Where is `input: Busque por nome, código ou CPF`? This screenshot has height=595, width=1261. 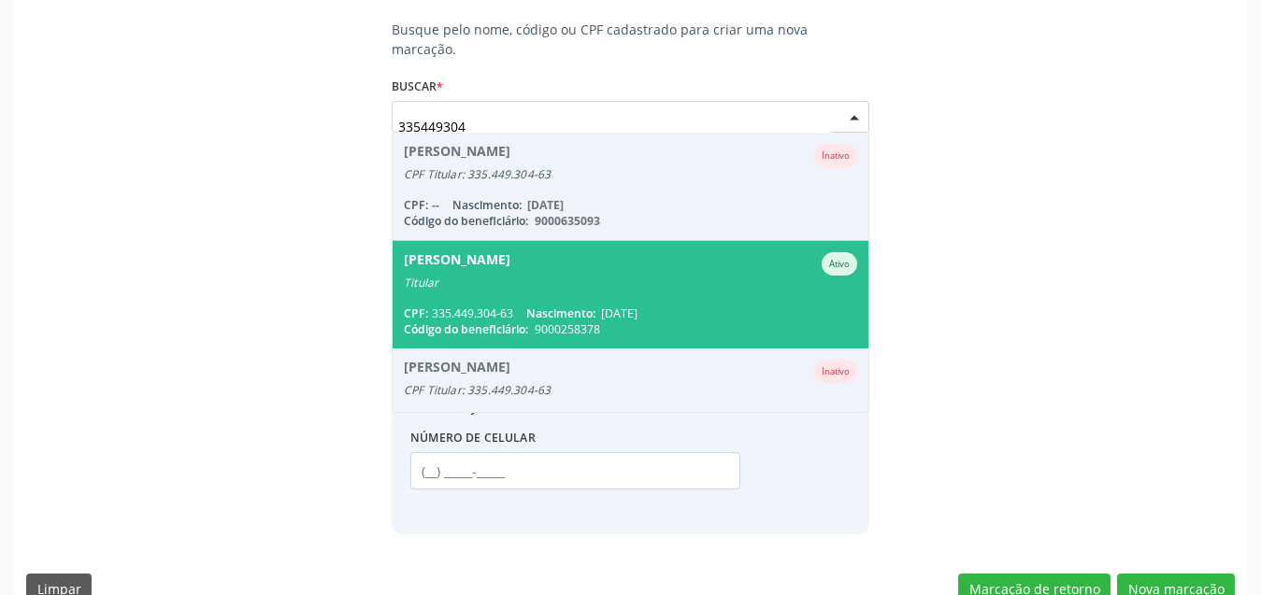
input: Busque por nome, código ou CPF is located at coordinates (614, 126).